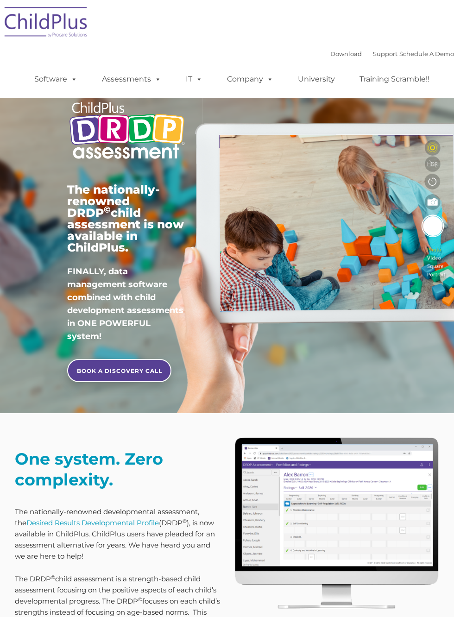  What do you see at coordinates (346, 54) in the screenshot?
I see `a: Download` at bounding box center [346, 54].